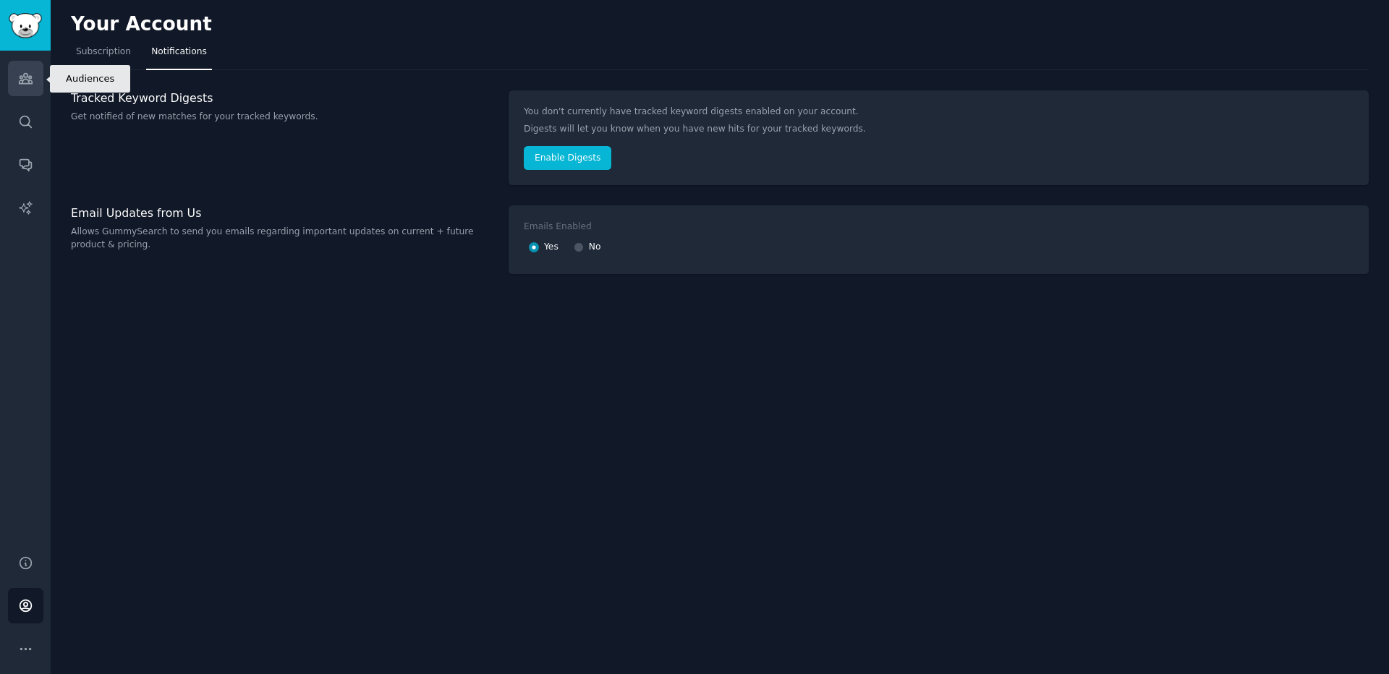  What do you see at coordinates (282, 238) in the screenshot?
I see `p: Allows GummySearch to send you emails regarding important updates on current + future product & p...` at bounding box center [282, 238].